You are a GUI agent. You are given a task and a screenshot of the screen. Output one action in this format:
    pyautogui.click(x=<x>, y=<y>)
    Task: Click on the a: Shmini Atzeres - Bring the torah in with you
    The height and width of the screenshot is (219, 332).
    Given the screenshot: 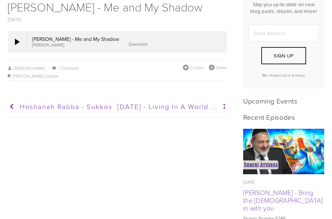 What is the action you would take?
    pyautogui.click(x=284, y=151)
    